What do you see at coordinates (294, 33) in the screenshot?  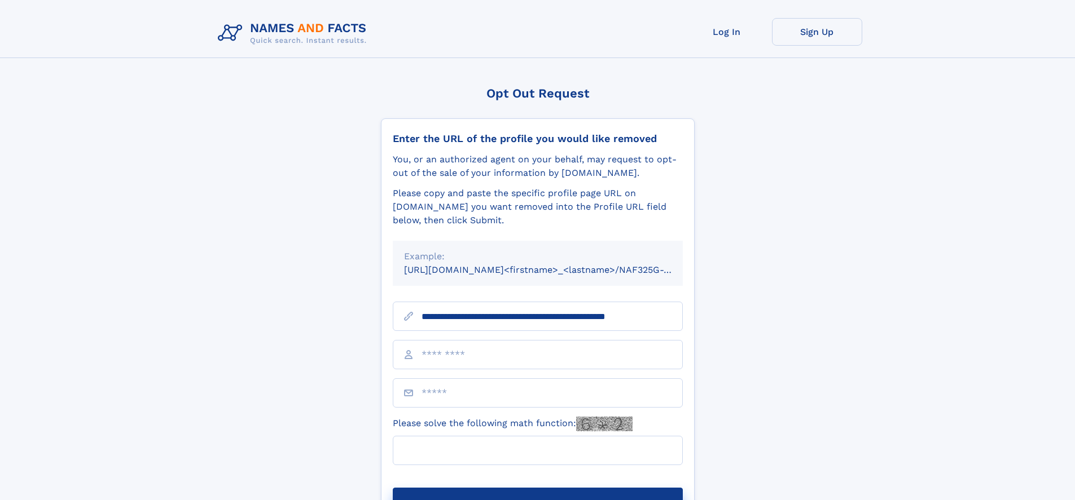 I see `img: Logo Names and Facts` at bounding box center [294, 33].